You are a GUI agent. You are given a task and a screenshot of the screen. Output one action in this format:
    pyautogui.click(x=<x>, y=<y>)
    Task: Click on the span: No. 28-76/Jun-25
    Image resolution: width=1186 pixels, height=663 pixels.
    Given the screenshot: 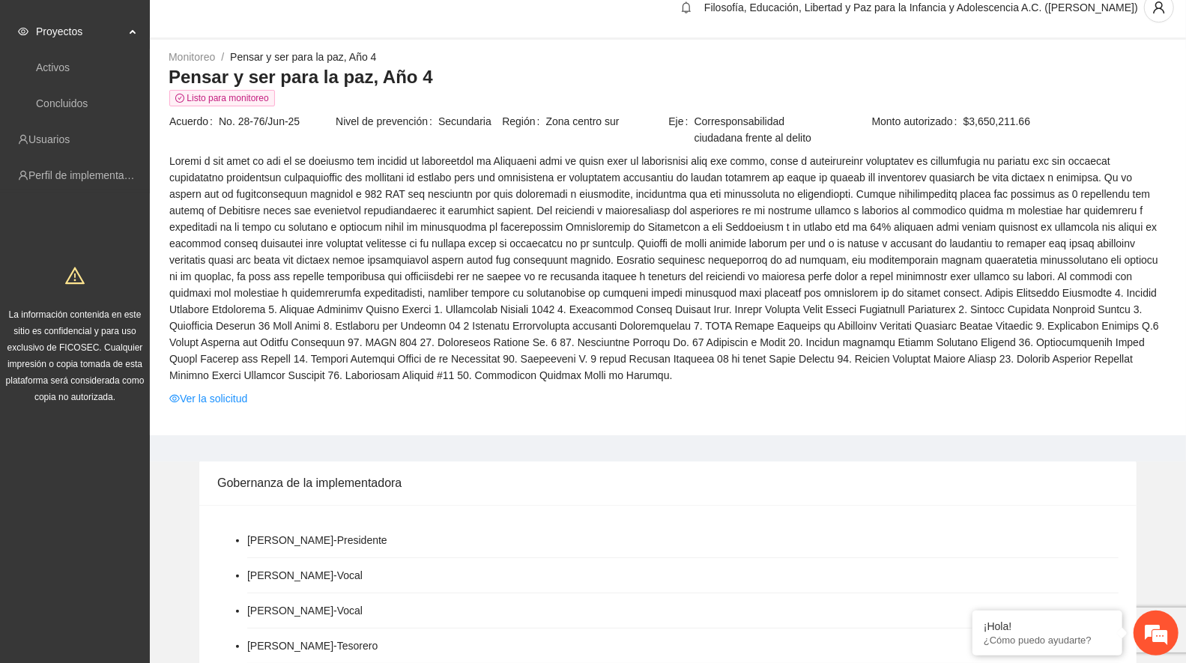 What is the action you would take?
    pyautogui.click(x=277, y=121)
    